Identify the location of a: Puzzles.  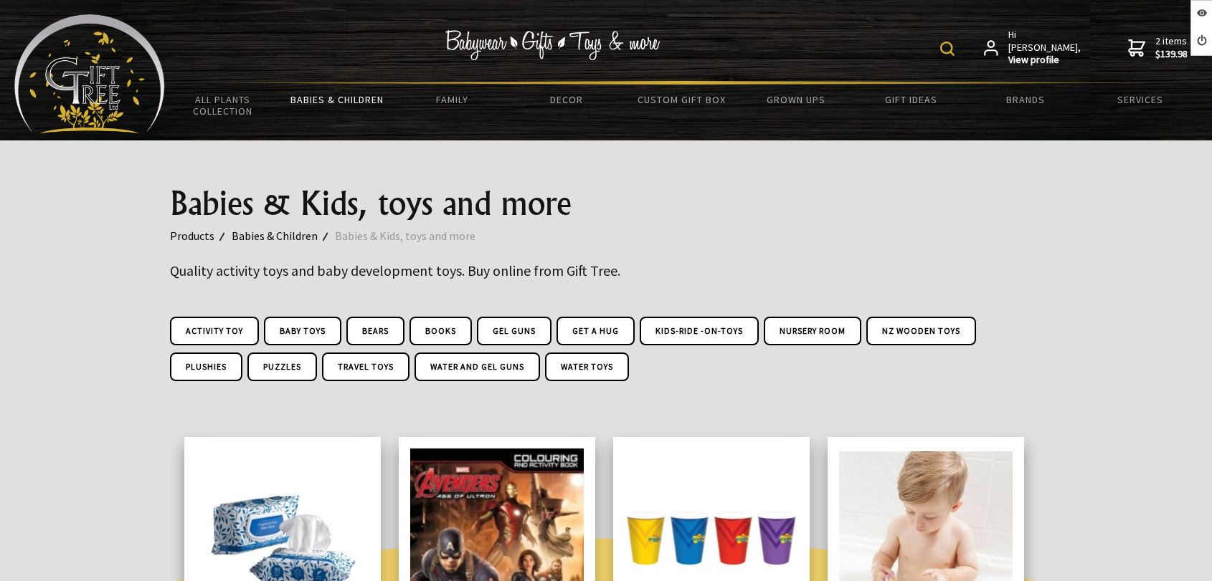
(282, 367).